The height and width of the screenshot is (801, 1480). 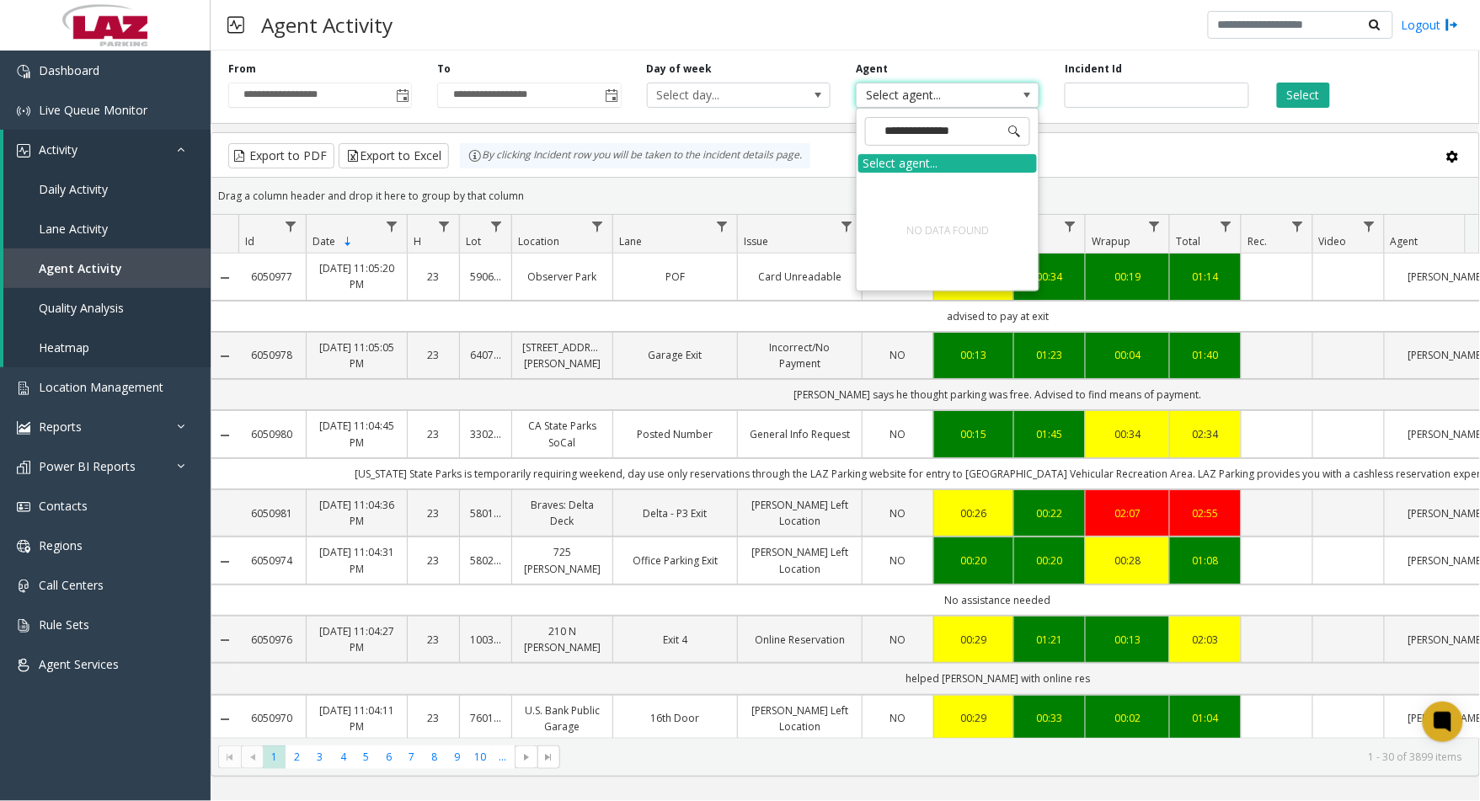 I want to click on a: 01:40, so click(x=1205, y=355).